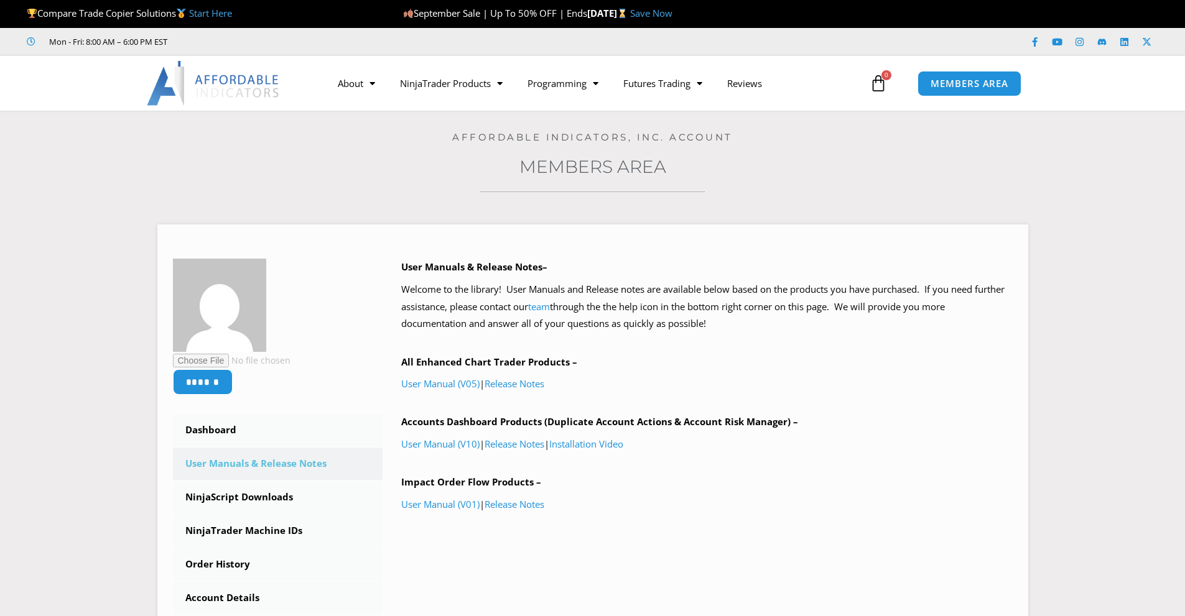 The height and width of the screenshot is (616, 1185). What do you see at coordinates (651, 13) in the screenshot?
I see `a: Save Now` at bounding box center [651, 13].